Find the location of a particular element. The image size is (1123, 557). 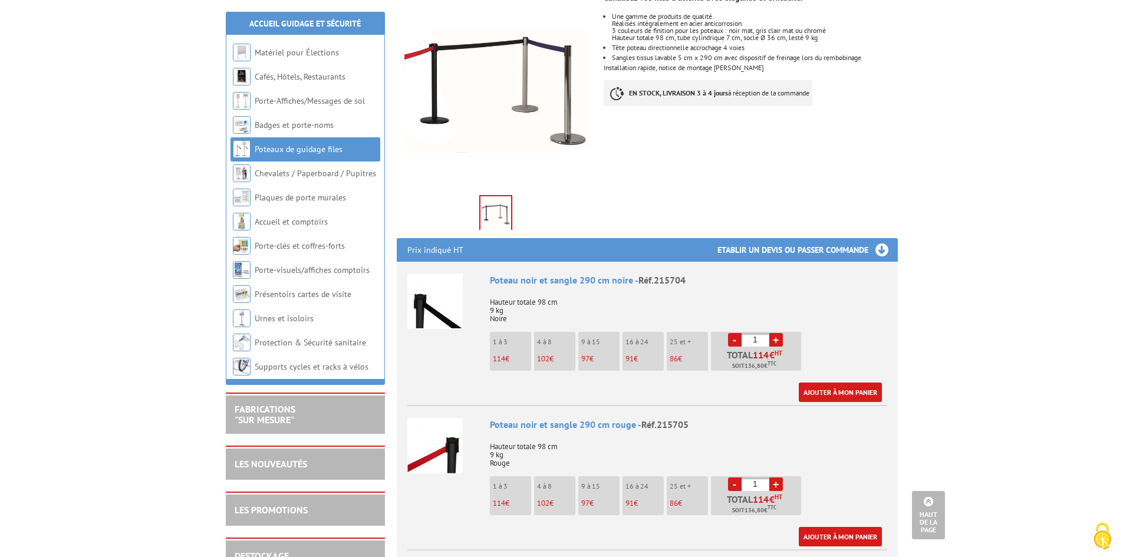

a: Porte-visuels/affiches comptoirs is located at coordinates (312, 270).